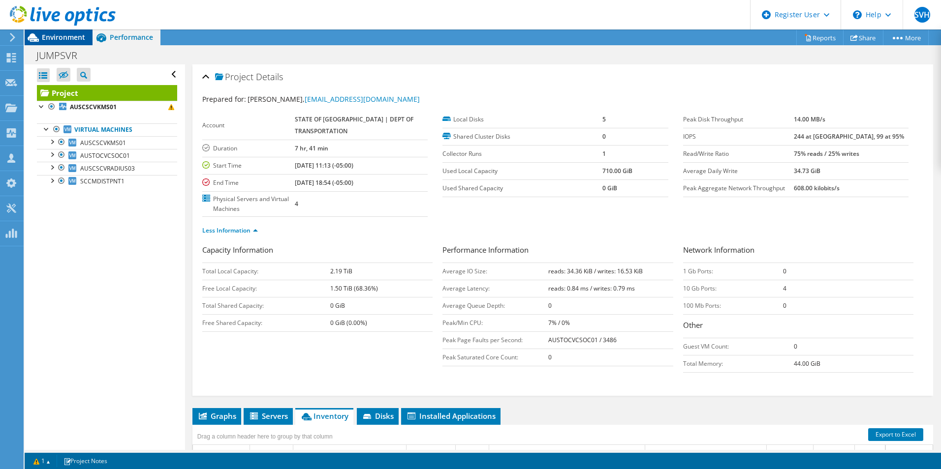 The image size is (941, 469). Describe the element at coordinates (582, 340) in the screenshot. I see `b: AUSTOCVCSOC01 / 3486` at that location.